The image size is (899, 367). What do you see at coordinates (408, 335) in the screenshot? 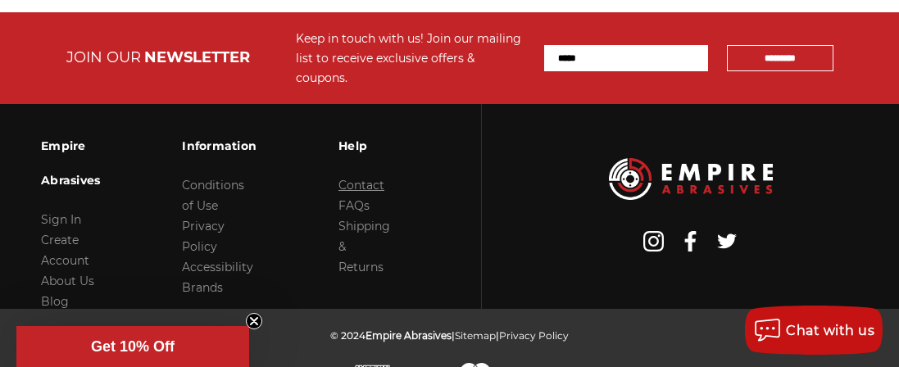
I see `span: Empire Abrasives` at bounding box center [408, 335].